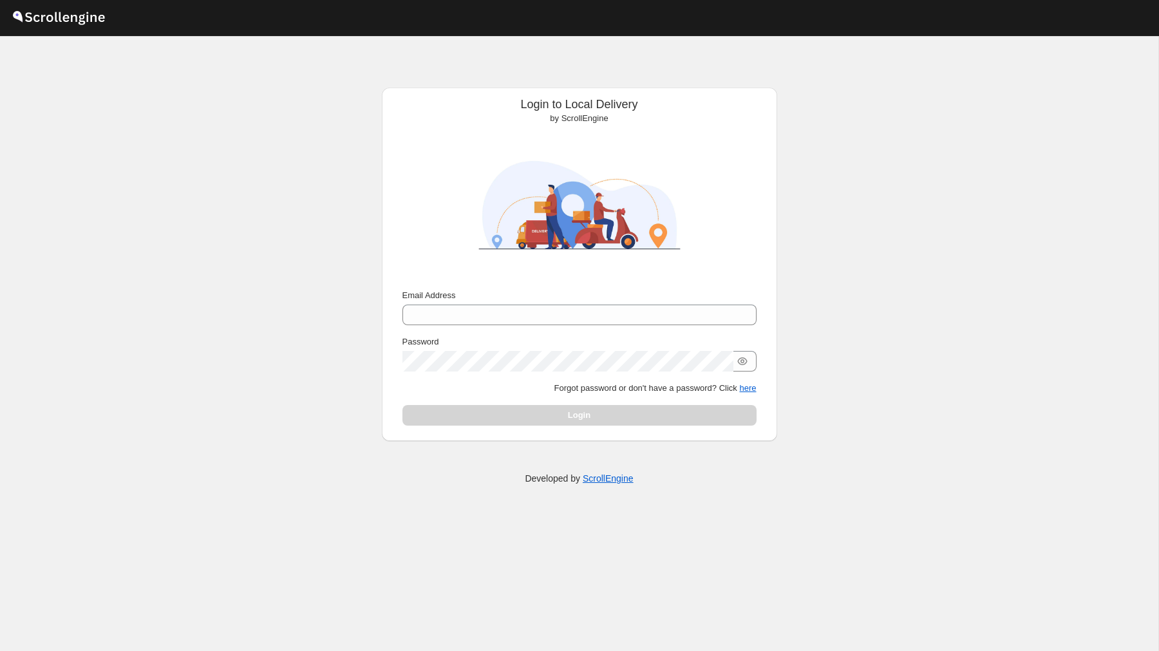 This screenshot has width=1159, height=651. Describe the element at coordinates (579, 479) in the screenshot. I see `p: Developed by` at that location.